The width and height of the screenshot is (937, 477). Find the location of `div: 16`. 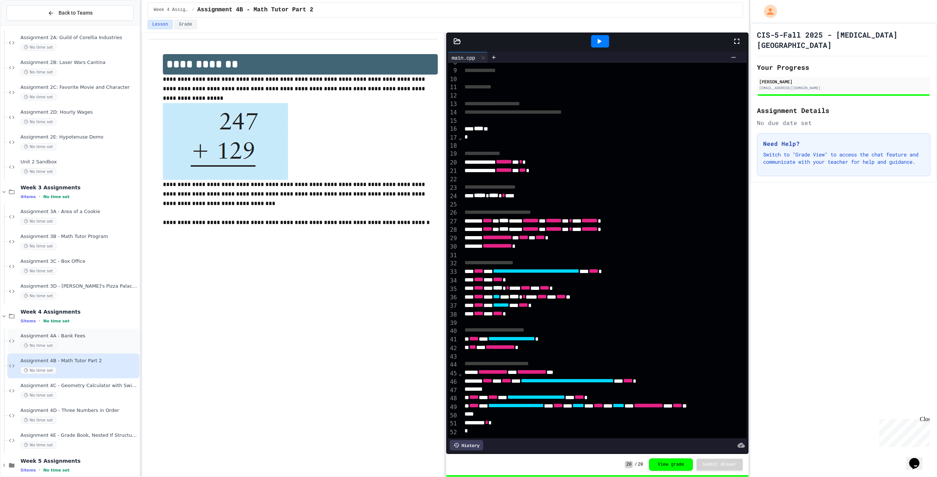

div: 16 is located at coordinates (453, 129).